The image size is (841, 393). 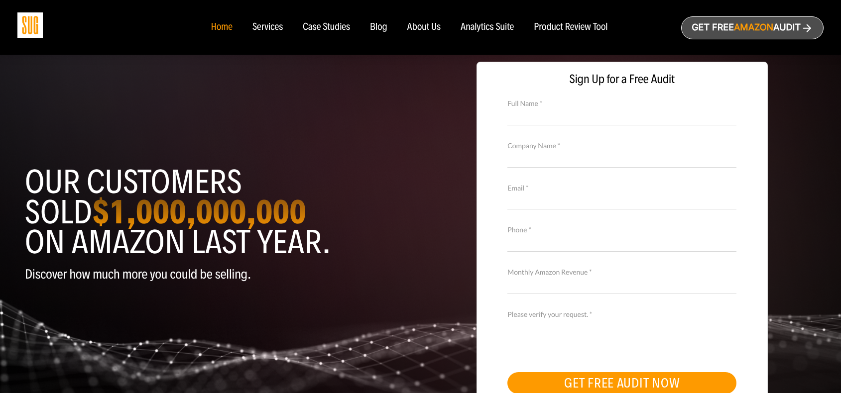 I want to click on a: Analytics Suite, so click(x=487, y=27).